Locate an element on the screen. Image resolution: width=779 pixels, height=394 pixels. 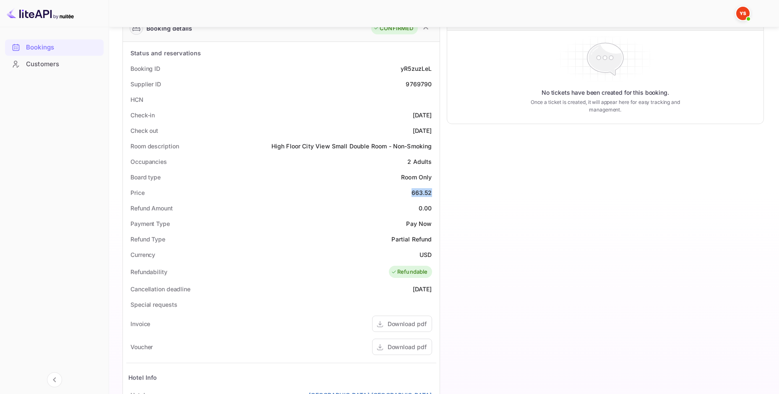
div: Invoice is located at coordinates (140, 324).